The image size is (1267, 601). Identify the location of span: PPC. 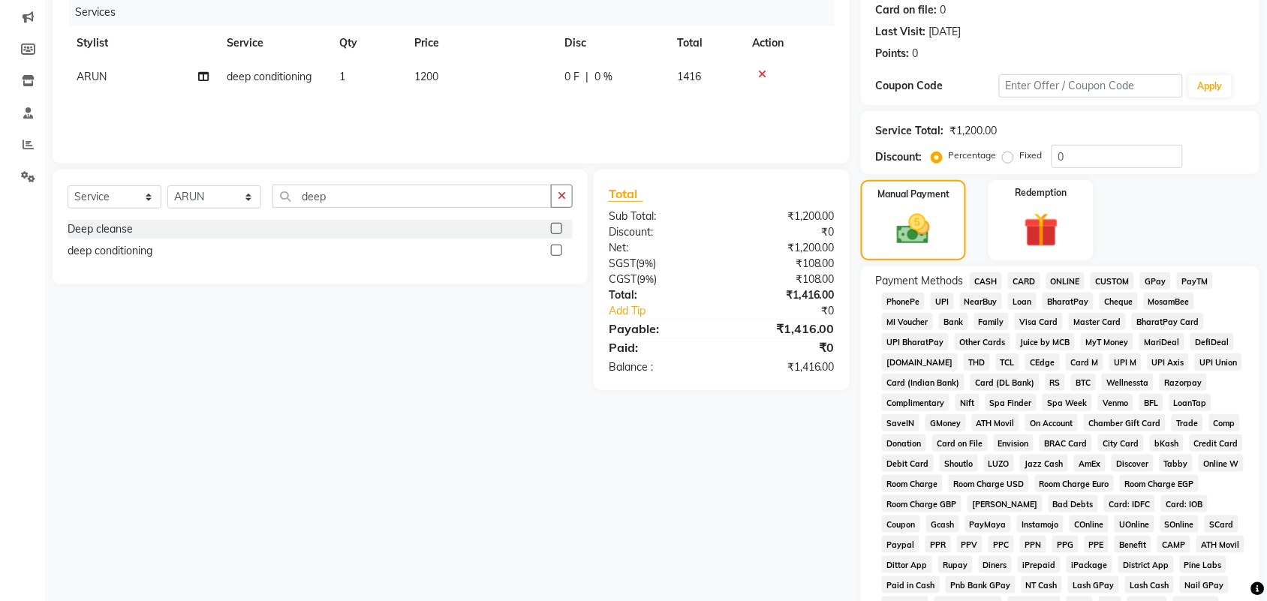
(1001, 544).